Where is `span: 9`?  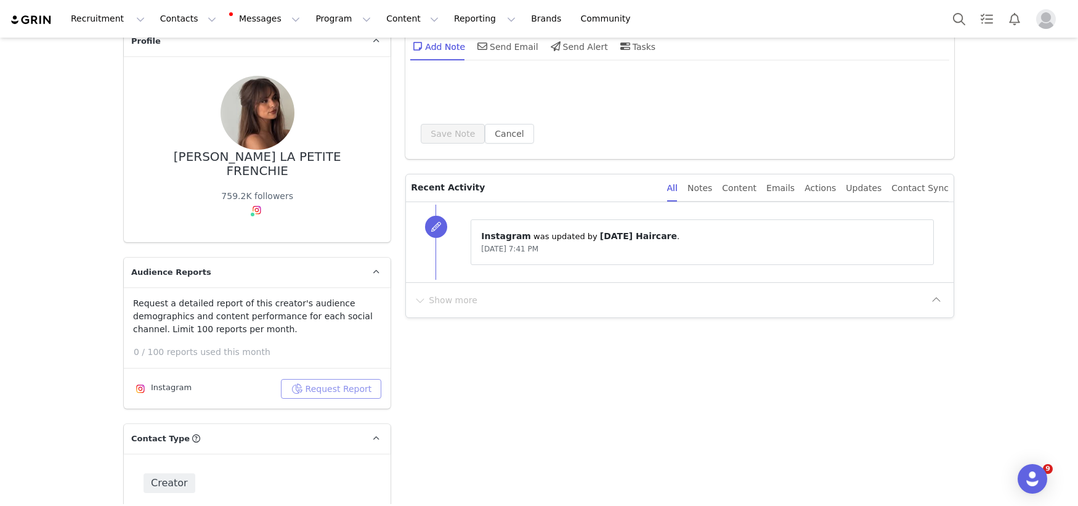
span: 9 is located at coordinates (1048, 469).